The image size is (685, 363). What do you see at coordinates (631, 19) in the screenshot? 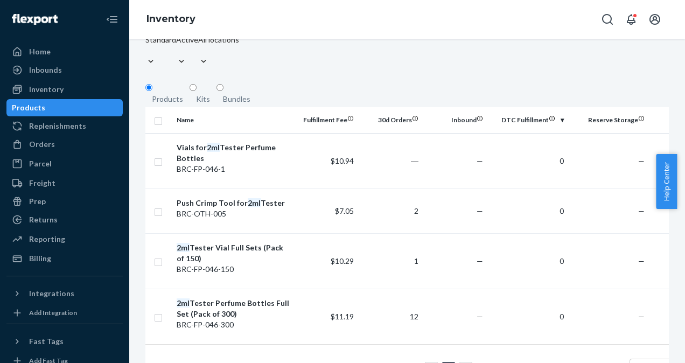
I see `button: Open notifications` at bounding box center [631, 19].